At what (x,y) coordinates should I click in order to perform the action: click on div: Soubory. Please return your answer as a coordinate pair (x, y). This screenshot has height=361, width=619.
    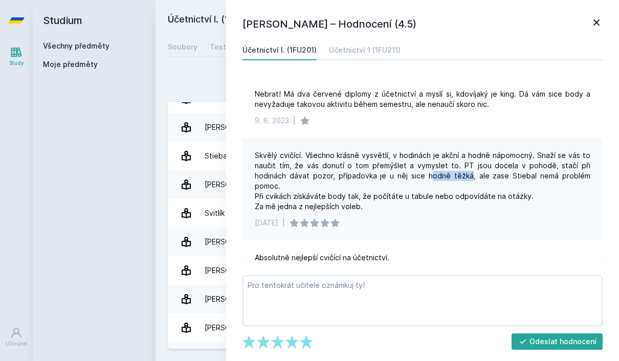
    Looking at the image, I should click on (183, 47).